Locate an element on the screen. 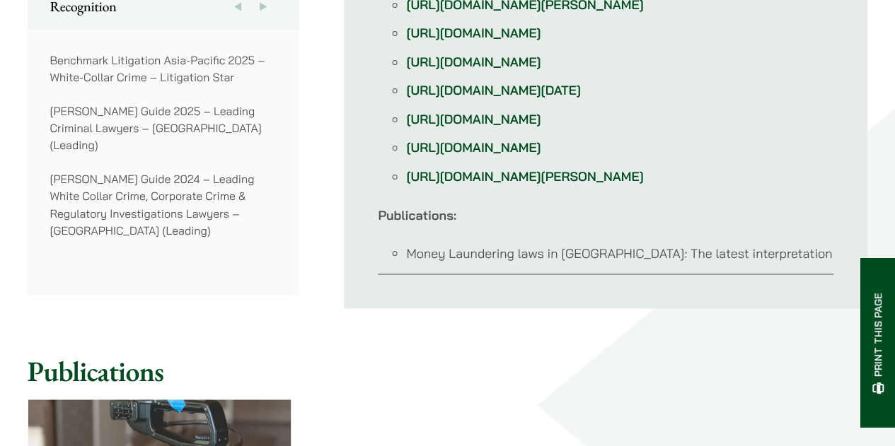 This screenshot has height=446, width=895. h2: Publications is located at coordinates (448, 371).